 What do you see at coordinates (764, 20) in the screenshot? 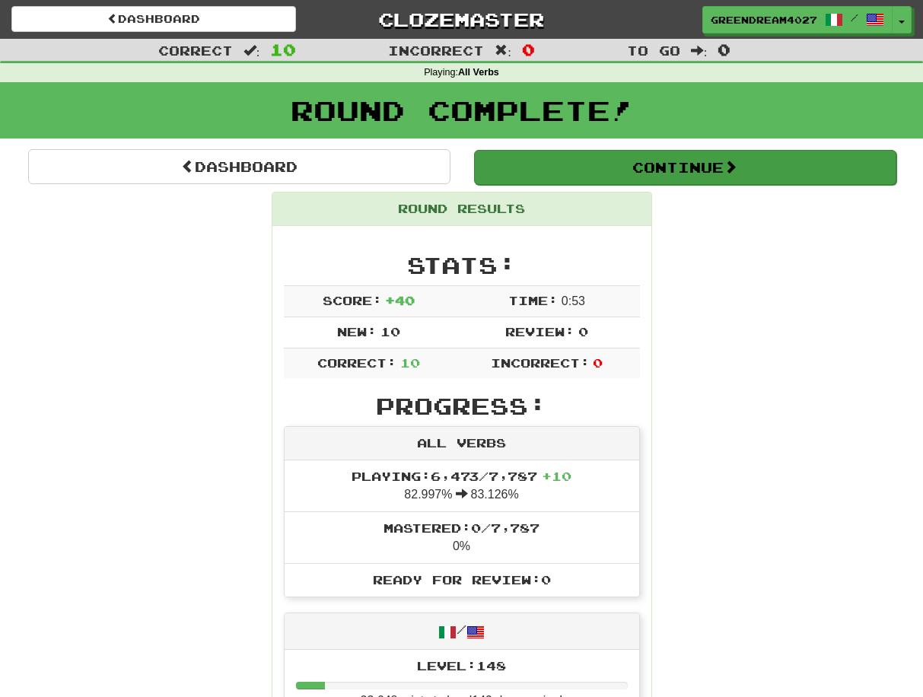
I see `span: GreenDream4027` at bounding box center [764, 20].